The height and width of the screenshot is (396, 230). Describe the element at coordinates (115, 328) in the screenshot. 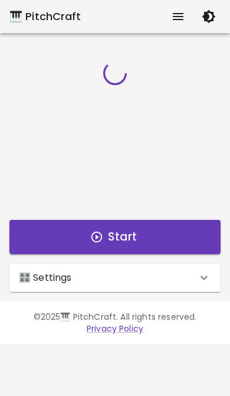

I see `a: Privacy Policy` at that location.